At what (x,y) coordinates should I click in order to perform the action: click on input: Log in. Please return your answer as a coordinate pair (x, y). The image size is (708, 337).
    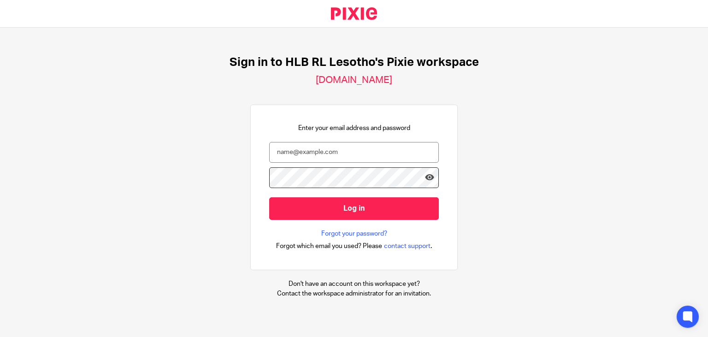
    Looking at the image, I should click on (354, 208).